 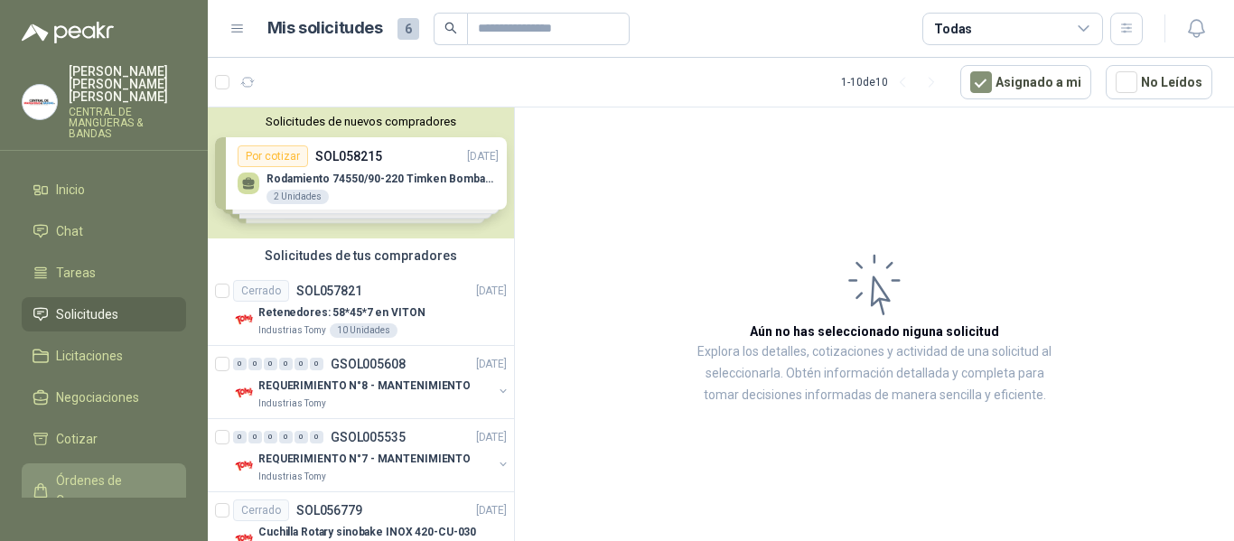 I want to click on div: 1 - 10 de 10, so click(x=894, y=82).